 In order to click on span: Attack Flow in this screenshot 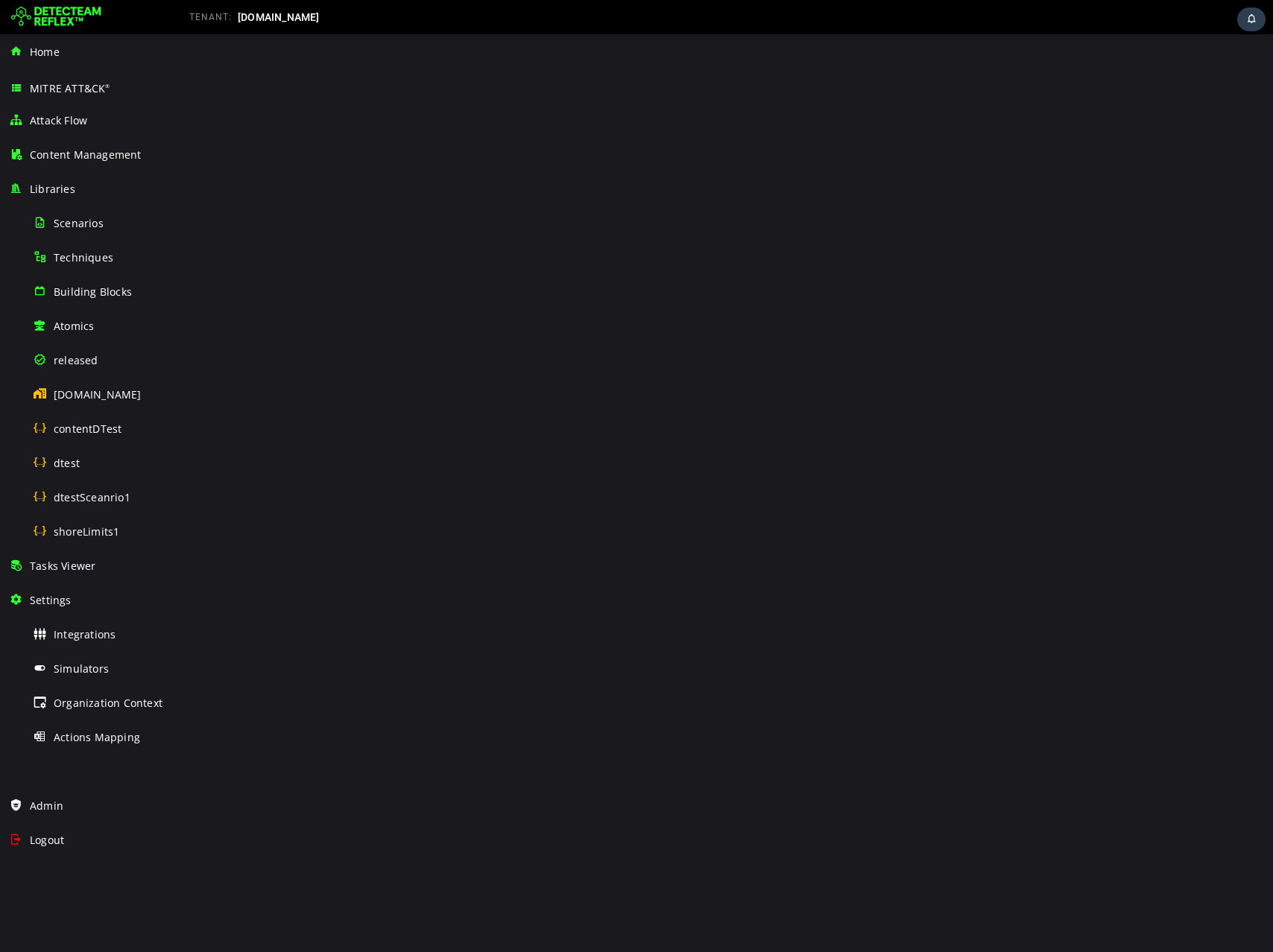, I will do `click(58, 120)`.